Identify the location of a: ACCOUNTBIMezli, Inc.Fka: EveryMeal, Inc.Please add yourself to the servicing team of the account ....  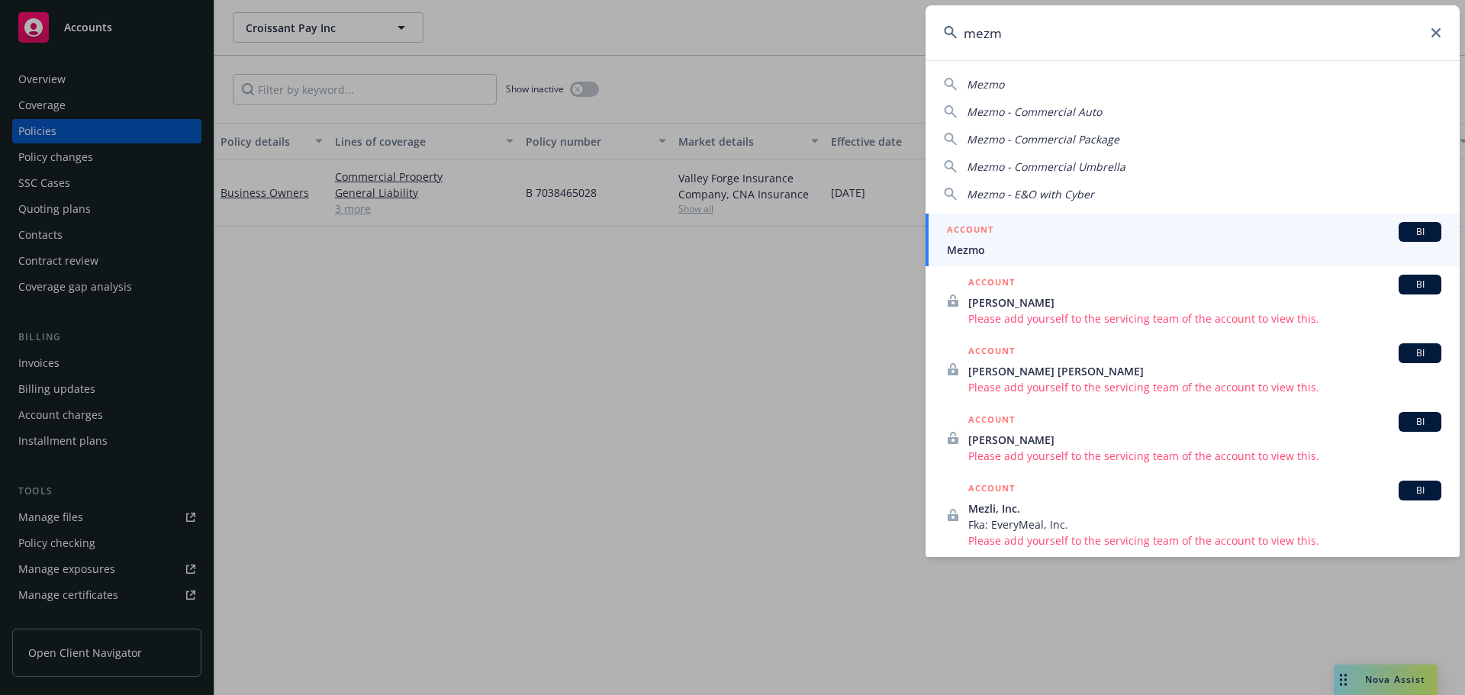
(1193, 514).